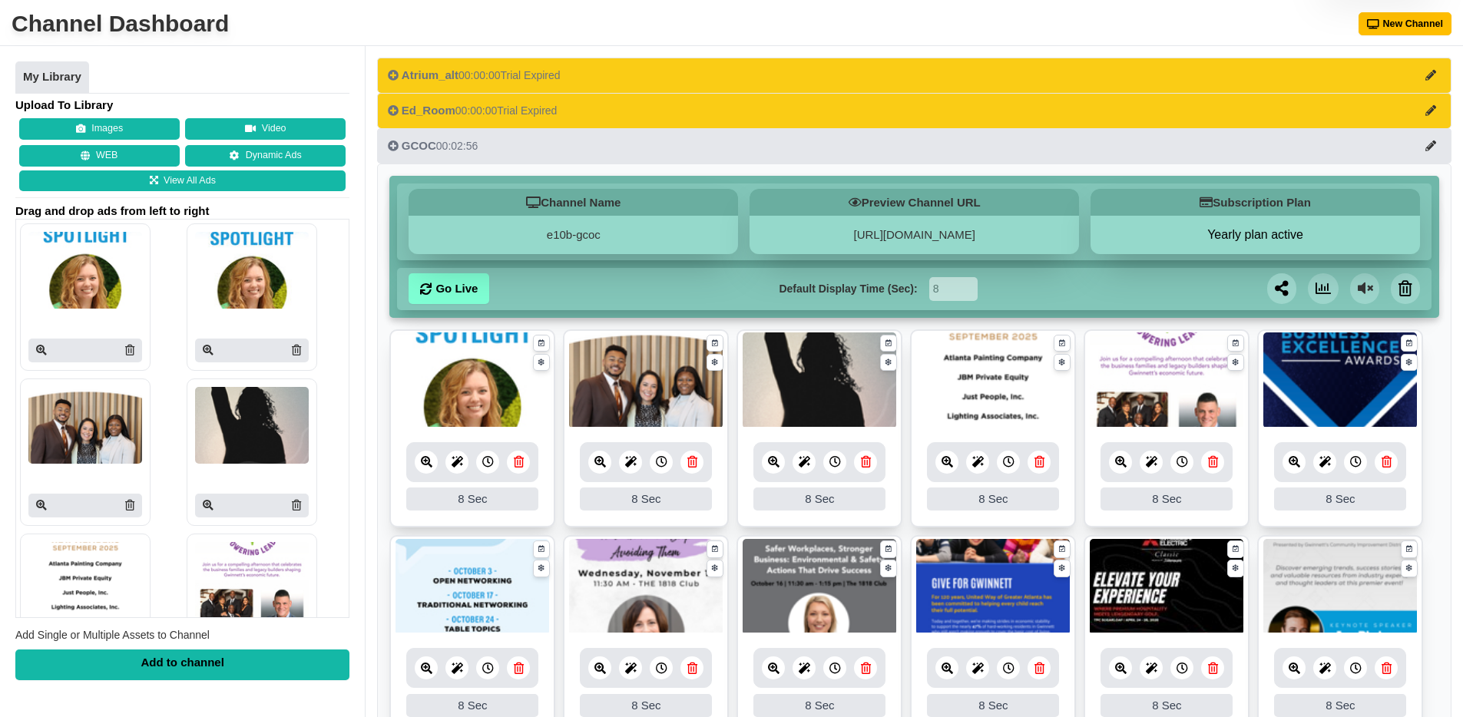 The width and height of the screenshot is (1463, 717). What do you see at coordinates (182, 105) in the screenshot?
I see `h4: Upload To Library` at bounding box center [182, 105].